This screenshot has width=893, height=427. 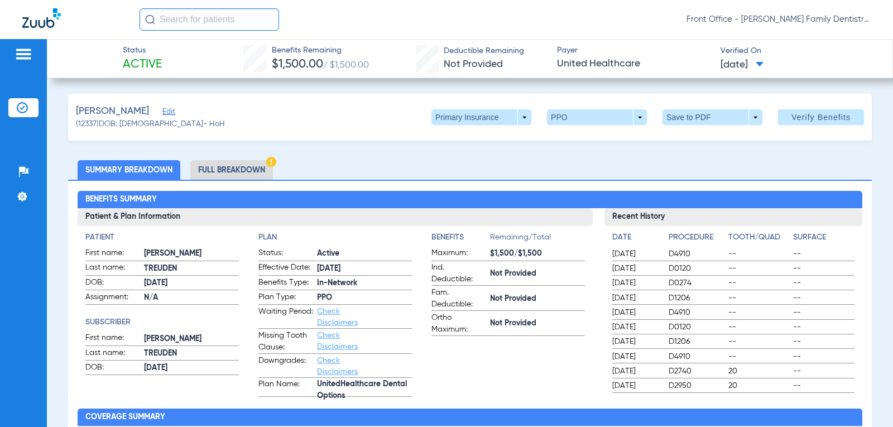 I want to click on h4: Subscriber, so click(x=162, y=322).